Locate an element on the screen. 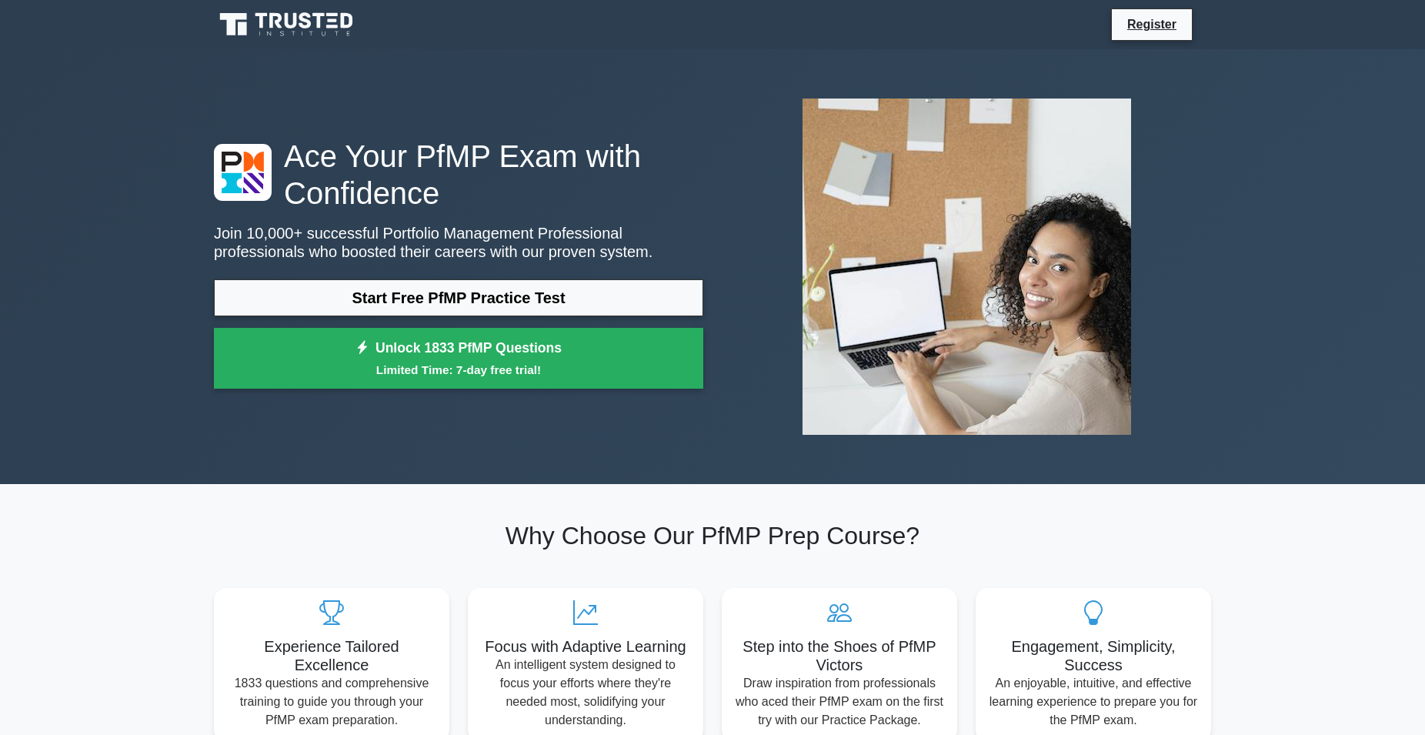 Image resolution: width=1425 pixels, height=735 pixels. p: Join 10,000+ successful Portfolio Management Professional professionals who boosted their careers... is located at coordinates (459, 242).